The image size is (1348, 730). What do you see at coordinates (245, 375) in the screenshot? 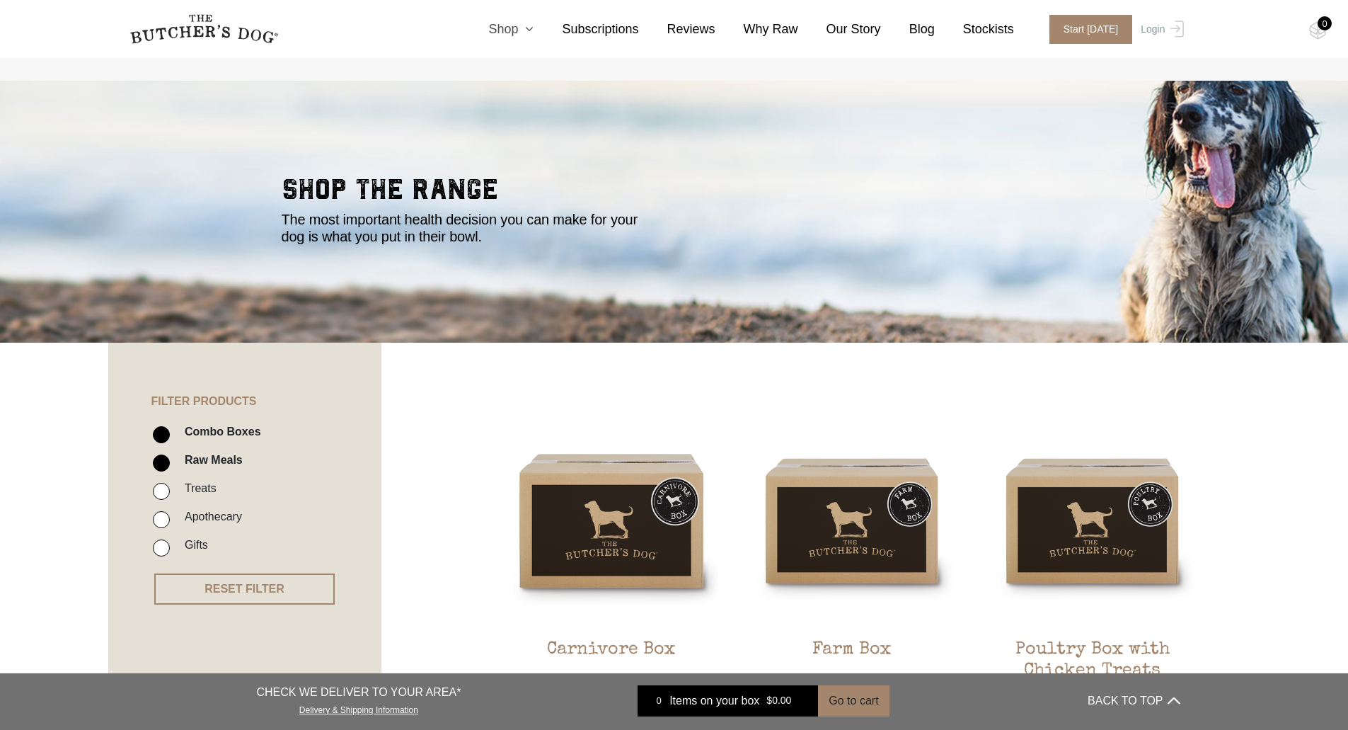
I see `h4: FILTER PRODUCTS` at bounding box center [245, 375].